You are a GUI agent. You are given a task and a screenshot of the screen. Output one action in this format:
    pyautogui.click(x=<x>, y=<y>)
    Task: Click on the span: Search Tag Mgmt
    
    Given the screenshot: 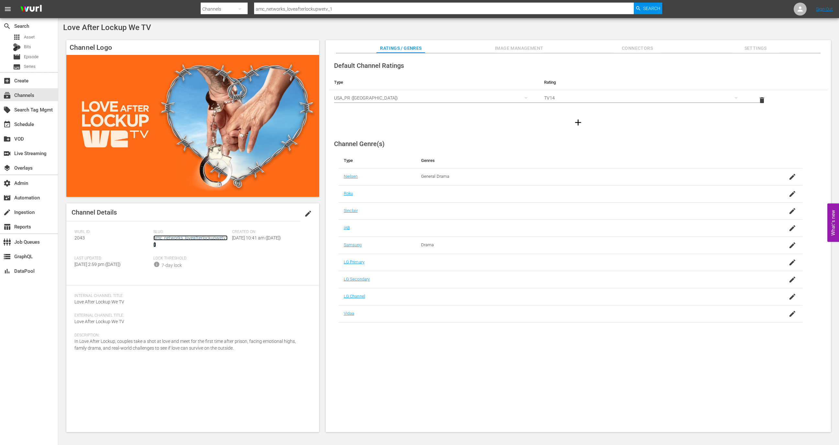 What is the action you would take?
    pyautogui.click(x=7, y=110)
    